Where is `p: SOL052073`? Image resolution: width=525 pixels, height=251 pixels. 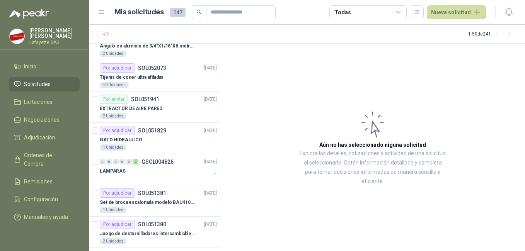 p: SOL052073 is located at coordinates (152, 68).